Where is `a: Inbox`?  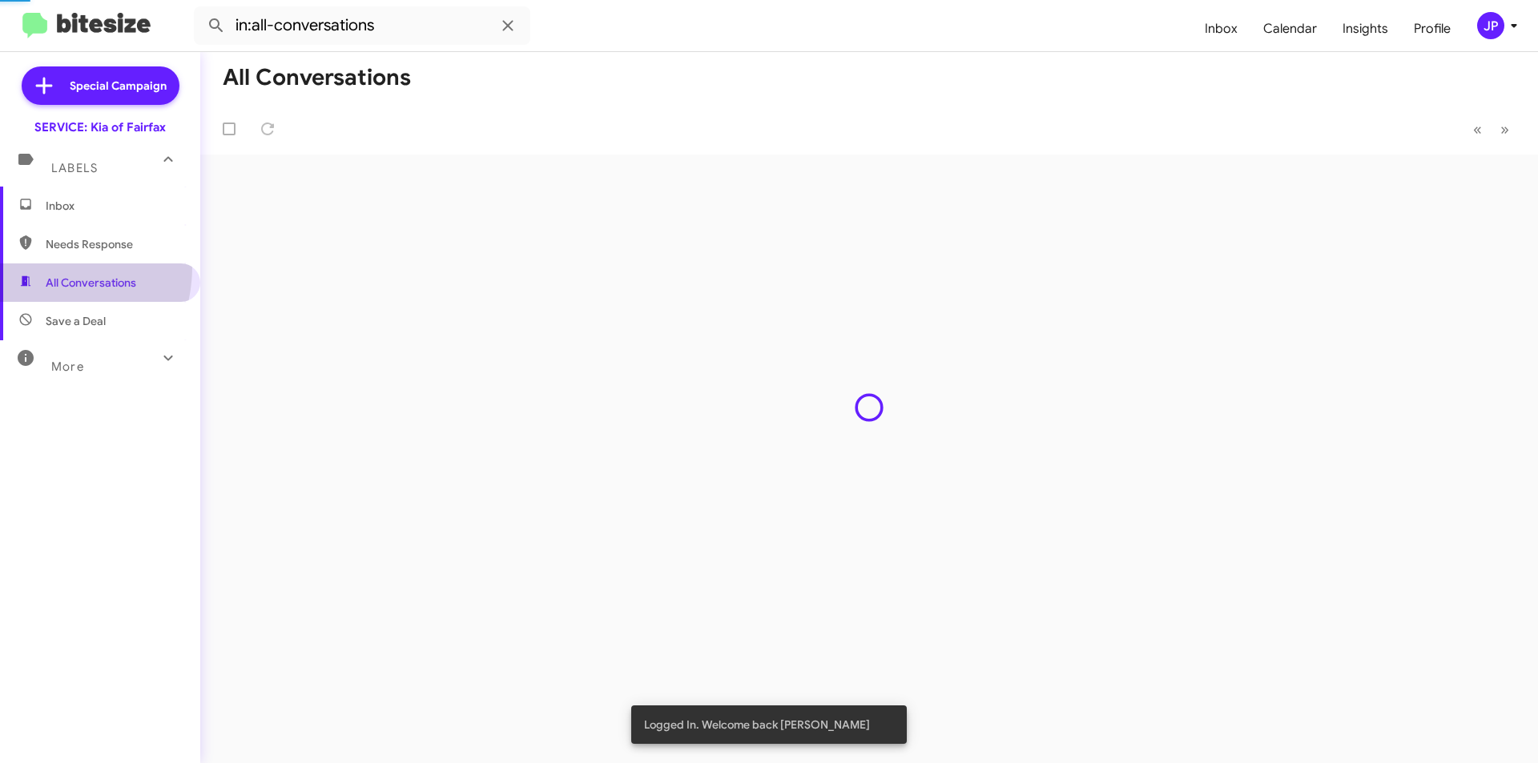
a: Inbox is located at coordinates (1220, 29).